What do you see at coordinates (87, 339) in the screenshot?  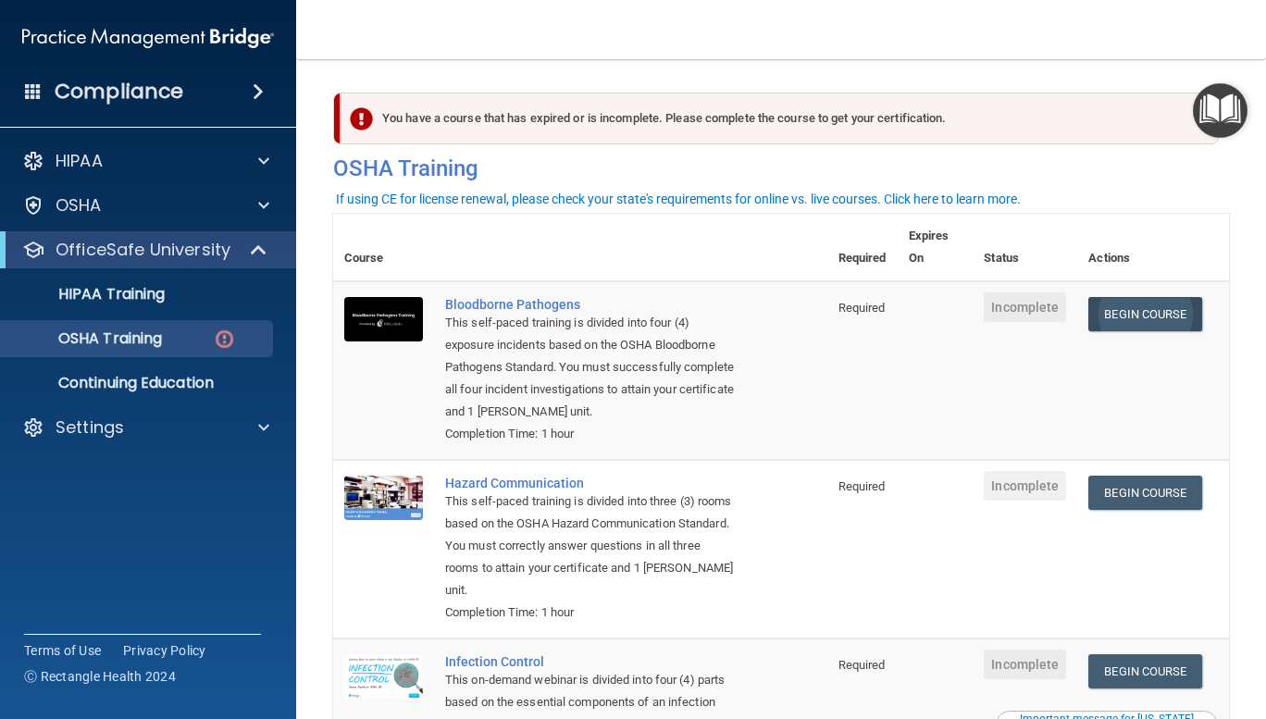 I see `p: OSHA Training` at bounding box center [87, 339].